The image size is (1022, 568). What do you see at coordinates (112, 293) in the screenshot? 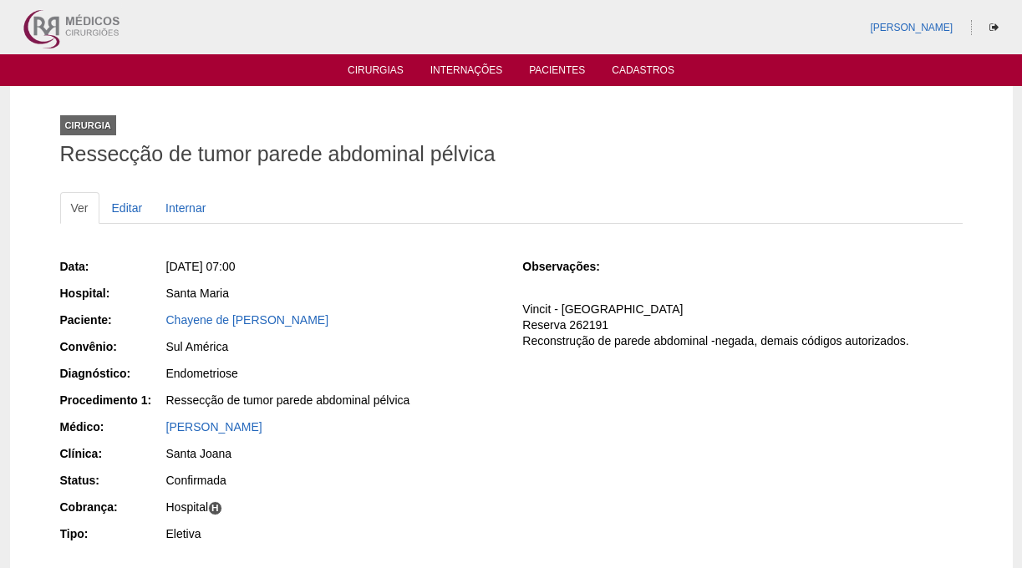
I see `div: Hospital:` at bounding box center [112, 293].